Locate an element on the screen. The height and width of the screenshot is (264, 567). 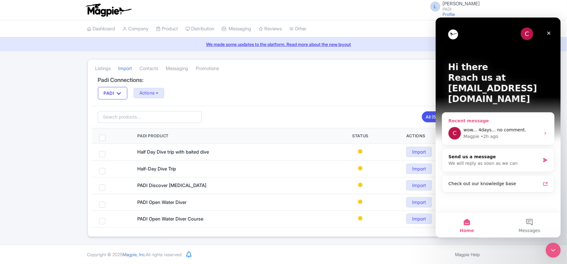
img: logo is located at coordinates (18, 17).